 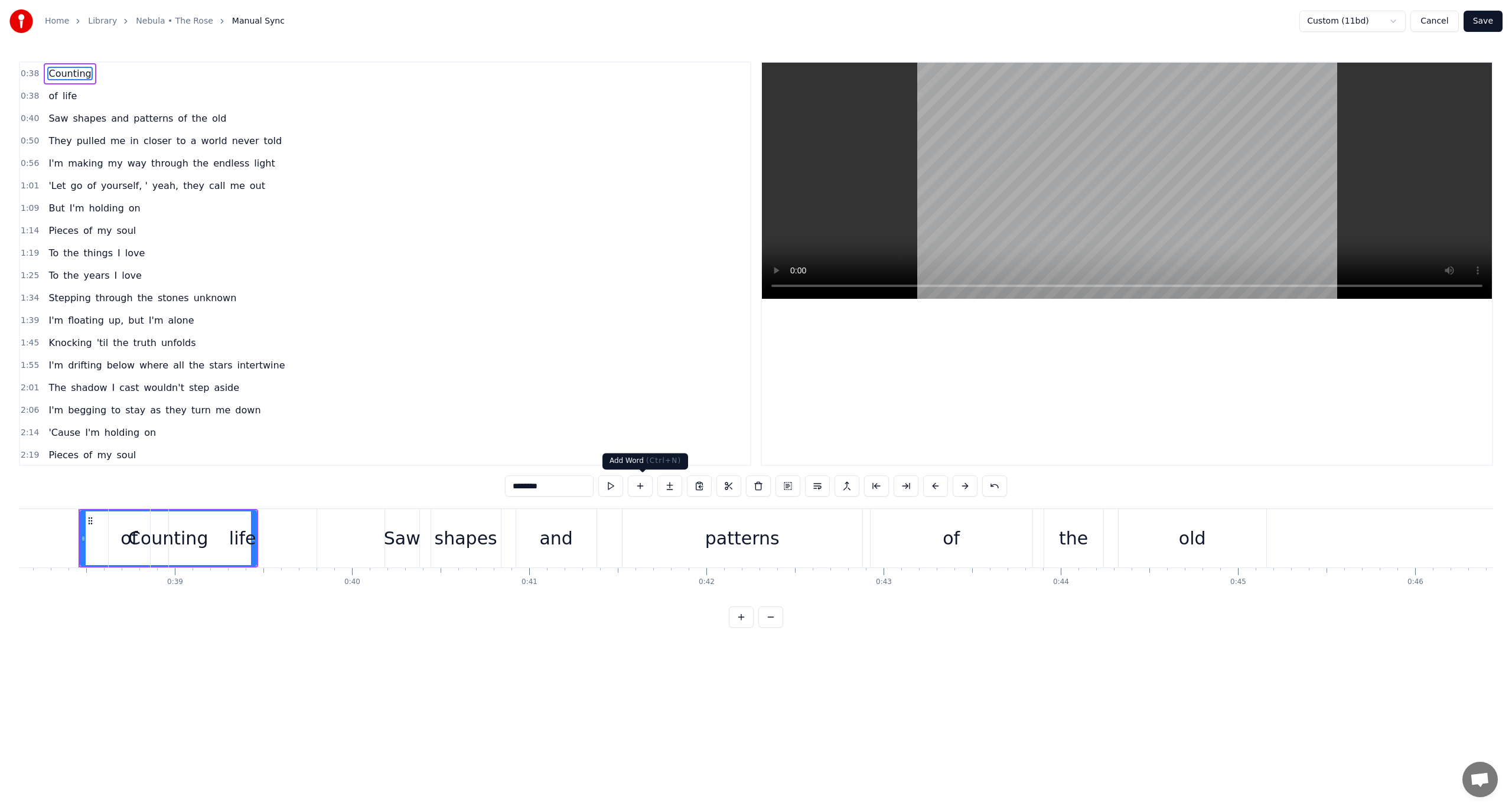 What do you see at coordinates (258, 185) in the screenshot?
I see `span: out` at bounding box center [258, 185].